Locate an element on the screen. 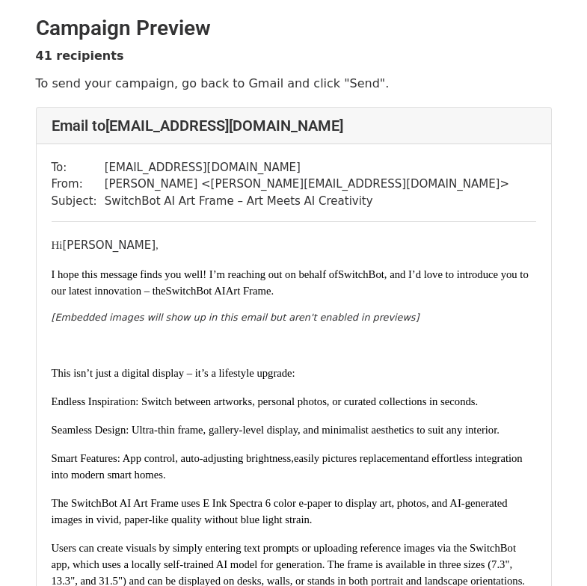 The image size is (587, 586). span: SwitchBot is located at coordinates (361, 274).